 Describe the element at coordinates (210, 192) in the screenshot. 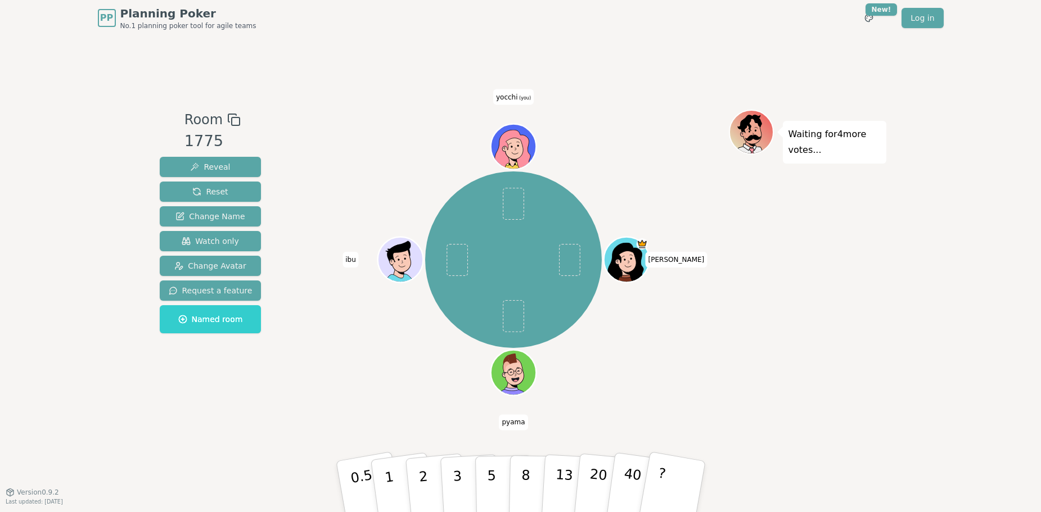

I see `button: Reset` at that location.